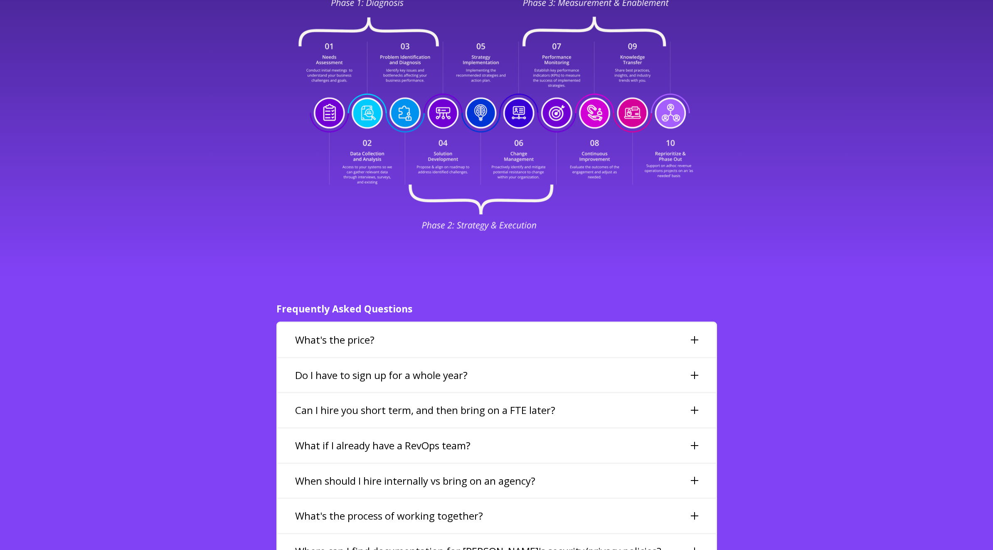  What do you see at coordinates (389, 516) in the screenshot?
I see `h3: What's the process of working together?` at bounding box center [389, 516].